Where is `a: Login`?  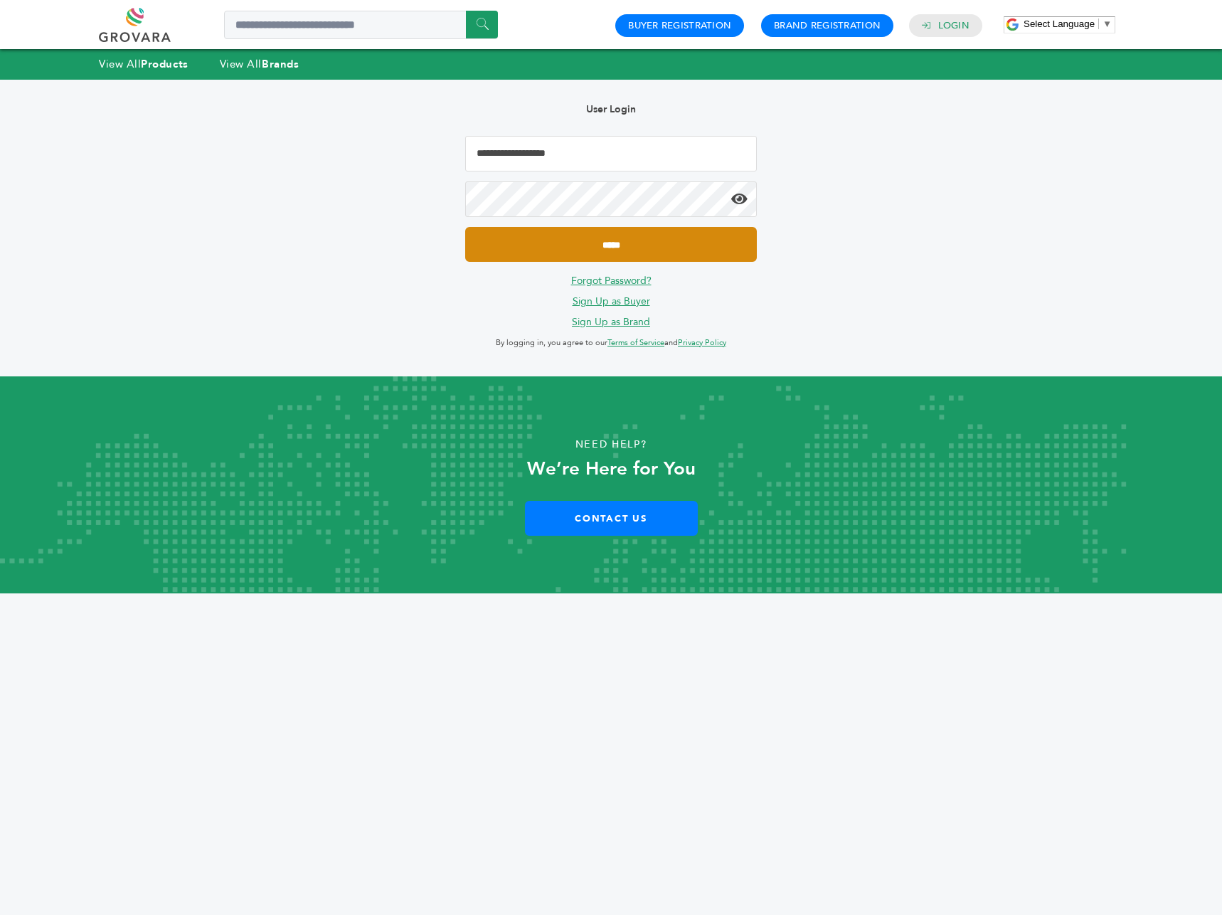
a: Login is located at coordinates (954, 26).